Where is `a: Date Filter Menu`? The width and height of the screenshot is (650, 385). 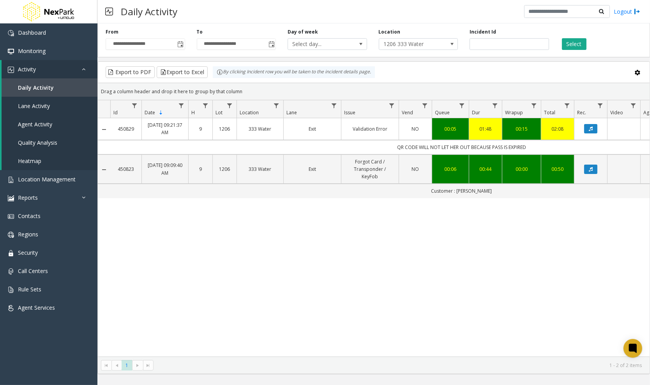
a: Date Filter Menu is located at coordinates (181, 105).